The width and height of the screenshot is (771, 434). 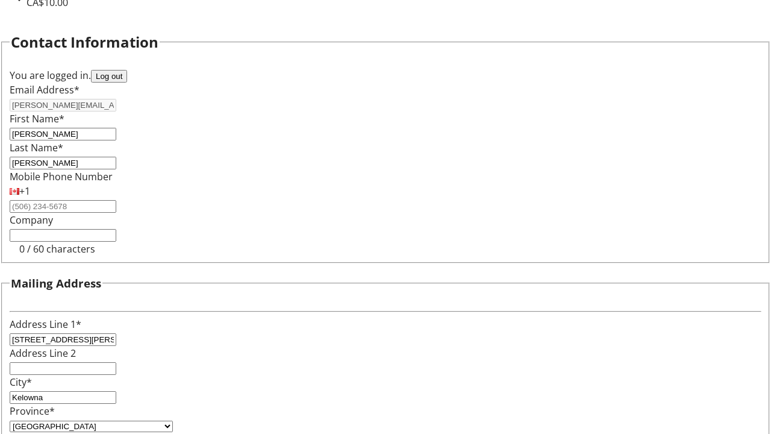 I want to click on label: Email Address*, so click(x=45, y=90).